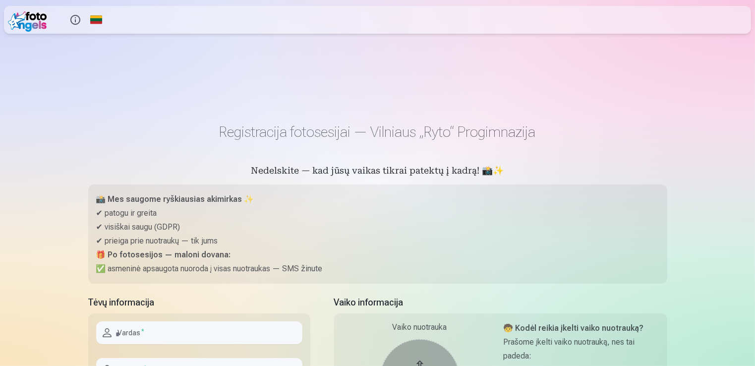 Image resolution: width=755 pixels, height=366 pixels. What do you see at coordinates (582, 349) in the screenshot?
I see `p: Prašome įkelti vaiko nuotrauką, nes tai padeda:` at bounding box center [582, 349].